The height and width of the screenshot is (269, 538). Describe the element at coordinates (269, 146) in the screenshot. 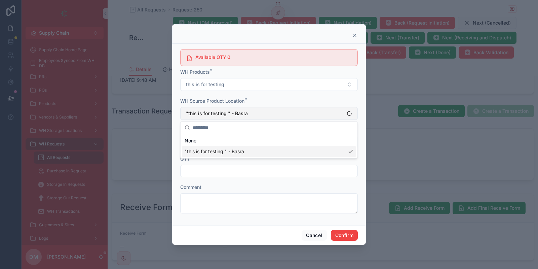

I see `div: Suggestions` at that location.